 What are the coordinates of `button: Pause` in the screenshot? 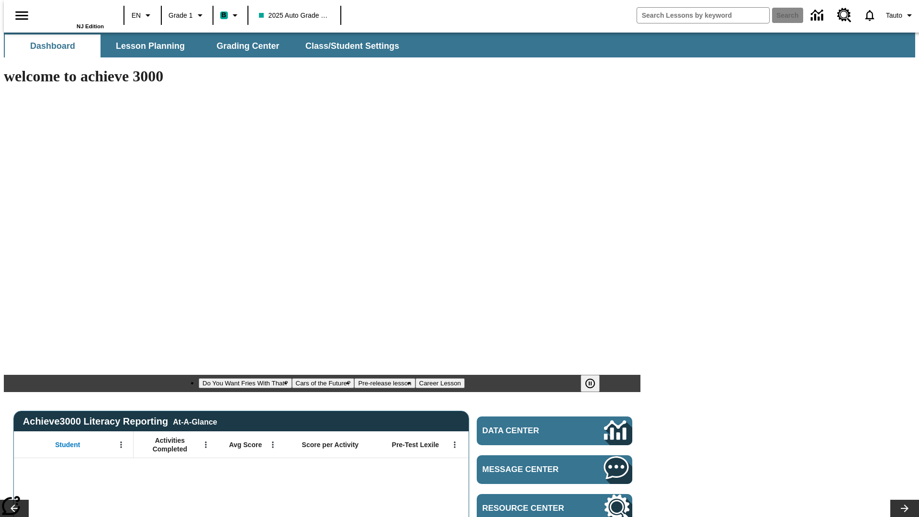 It's located at (590, 384).